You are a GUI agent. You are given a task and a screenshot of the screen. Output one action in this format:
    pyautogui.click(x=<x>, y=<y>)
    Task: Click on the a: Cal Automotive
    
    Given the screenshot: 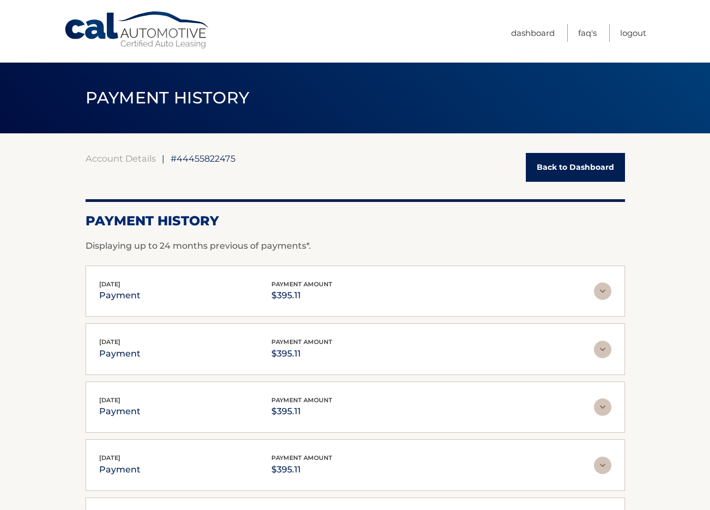 What is the action you would take?
    pyautogui.click(x=137, y=30)
    